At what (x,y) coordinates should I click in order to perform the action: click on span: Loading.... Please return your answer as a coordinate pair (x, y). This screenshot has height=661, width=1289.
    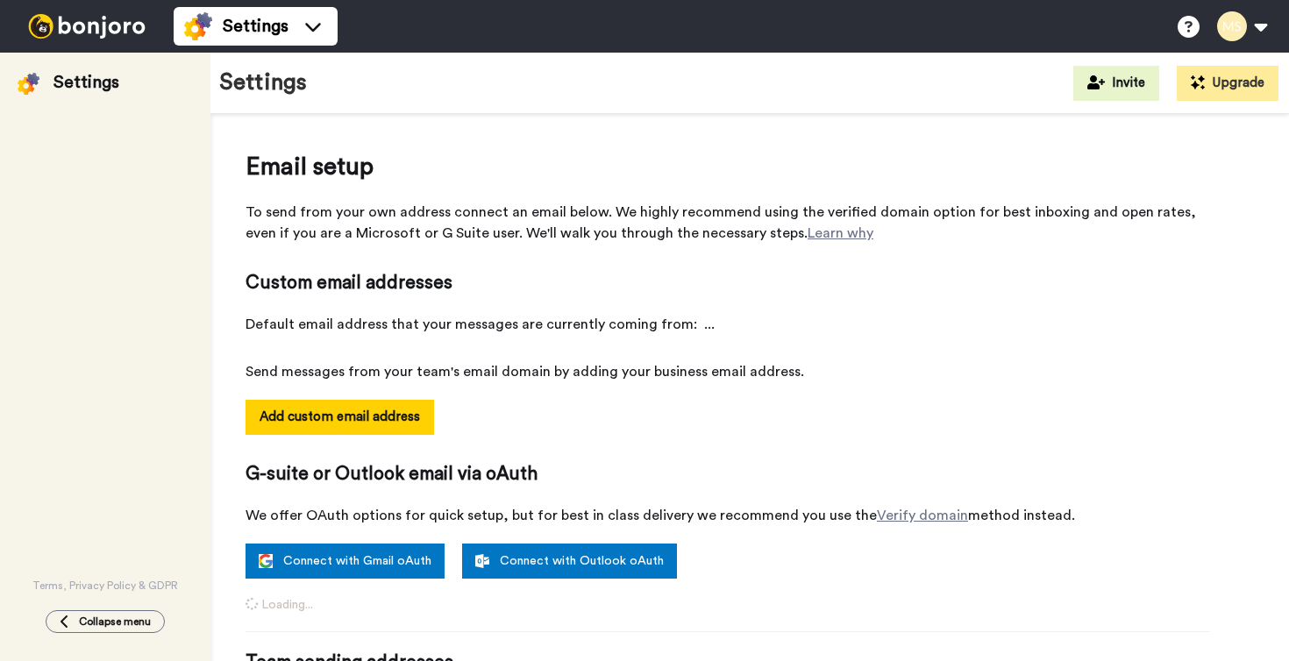
    Looking at the image, I should click on (728, 605).